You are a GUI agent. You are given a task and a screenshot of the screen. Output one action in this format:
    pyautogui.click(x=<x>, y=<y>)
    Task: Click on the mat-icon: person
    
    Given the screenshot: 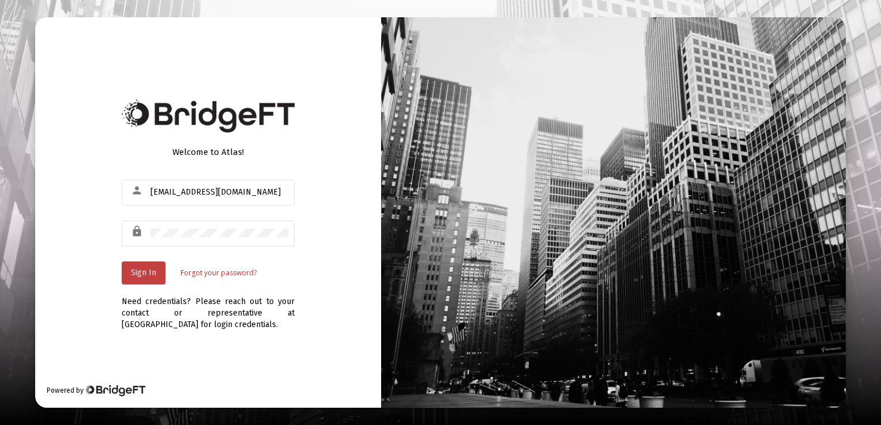 What is the action you would take?
    pyautogui.click(x=138, y=191)
    